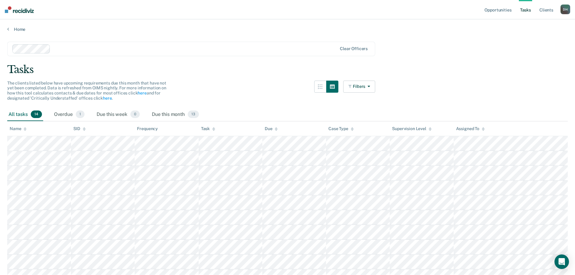 The image size is (575, 275). I want to click on button: DH, so click(565, 9).